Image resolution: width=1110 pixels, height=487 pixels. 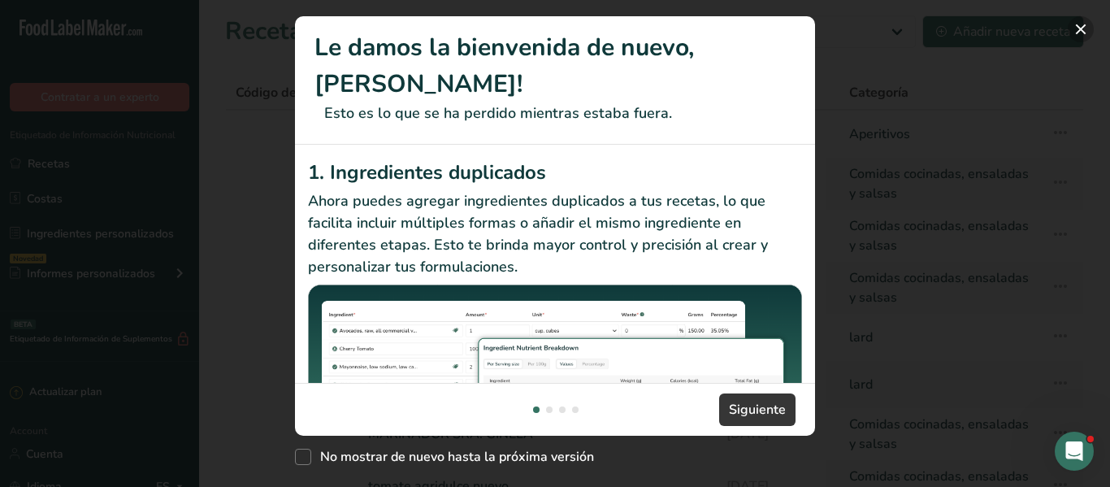 I want to click on span: No mostrar de nuevo hasta la próxima versión, so click(x=453, y=457).